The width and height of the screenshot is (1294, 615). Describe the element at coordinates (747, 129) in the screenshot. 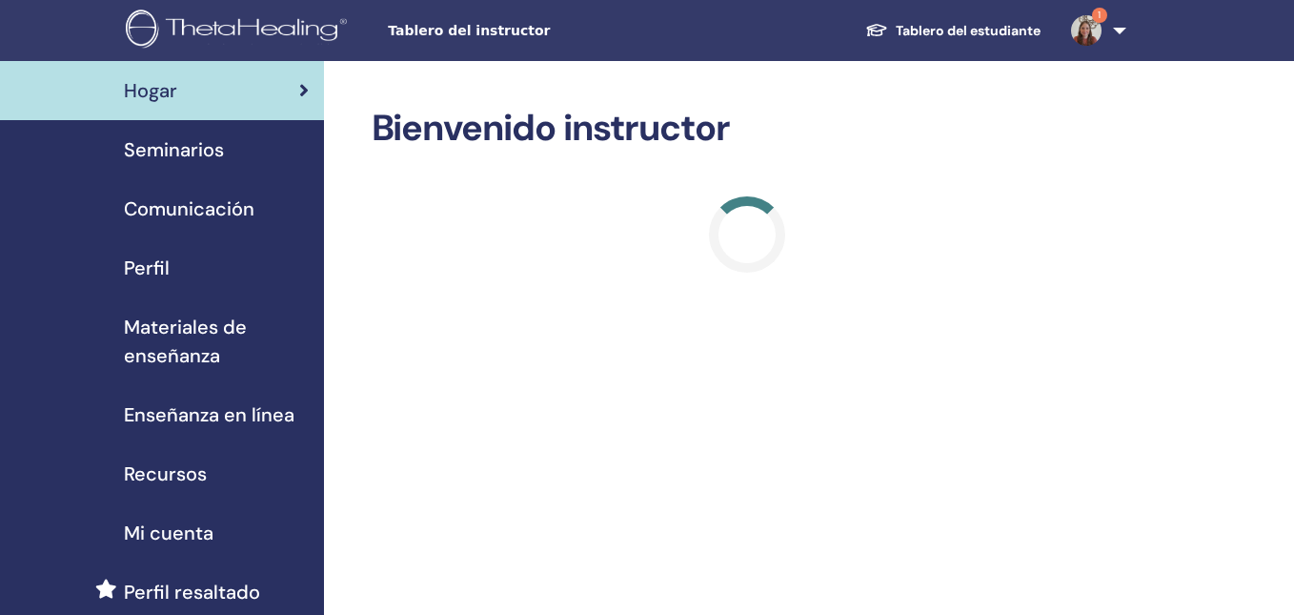

I see `h2: Bienvenido instructor` at that location.